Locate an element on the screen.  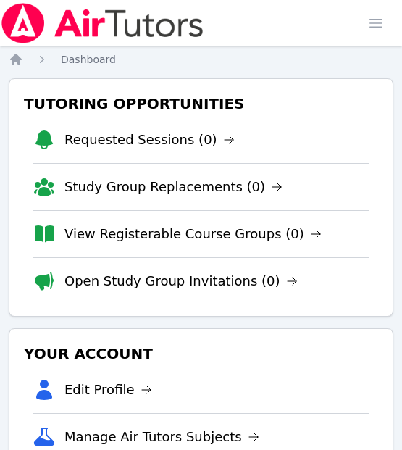
nav: Breadcrumb is located at coordinates (201, 59).